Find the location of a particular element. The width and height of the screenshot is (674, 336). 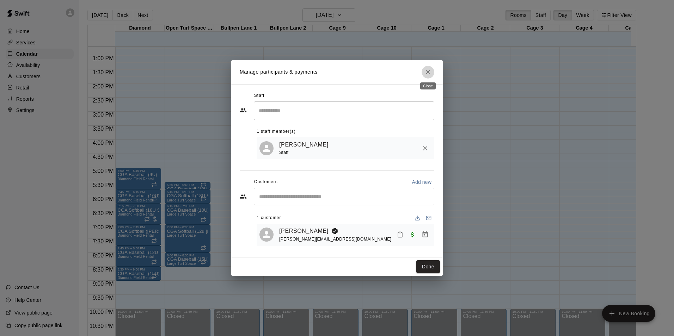

button: Remove is located at coordinates (425, 148).